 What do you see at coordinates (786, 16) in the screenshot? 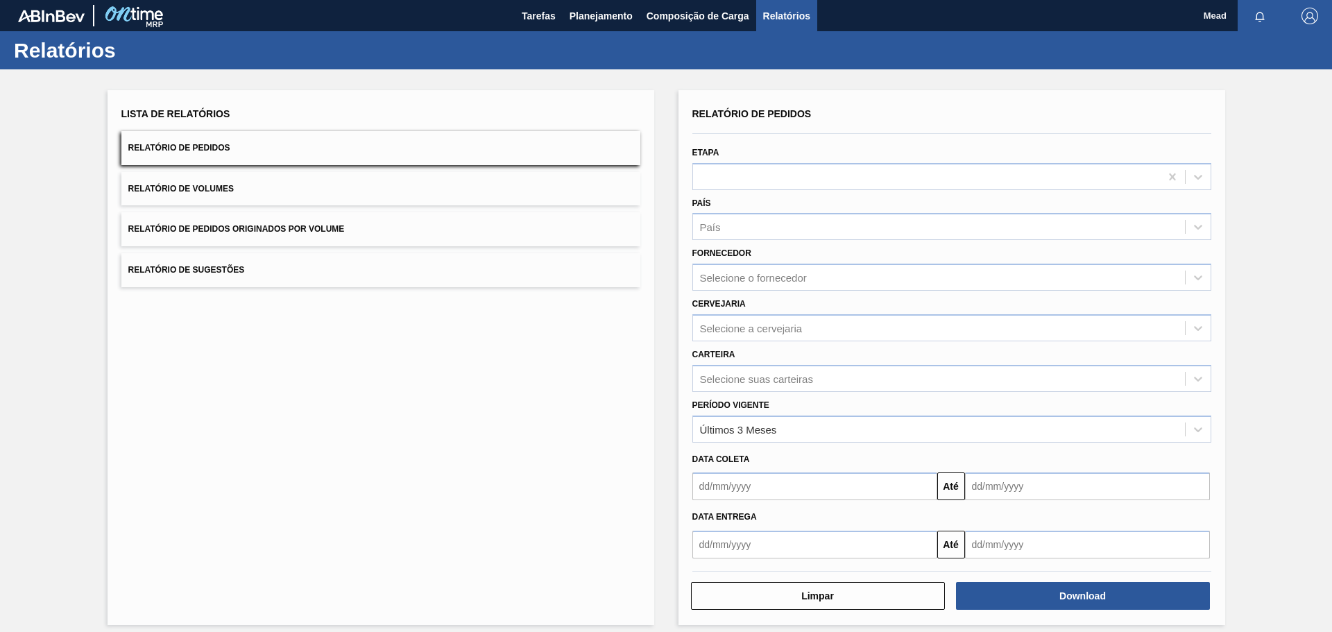
I see `span: Relatórios` at bounding box center [786, 16].